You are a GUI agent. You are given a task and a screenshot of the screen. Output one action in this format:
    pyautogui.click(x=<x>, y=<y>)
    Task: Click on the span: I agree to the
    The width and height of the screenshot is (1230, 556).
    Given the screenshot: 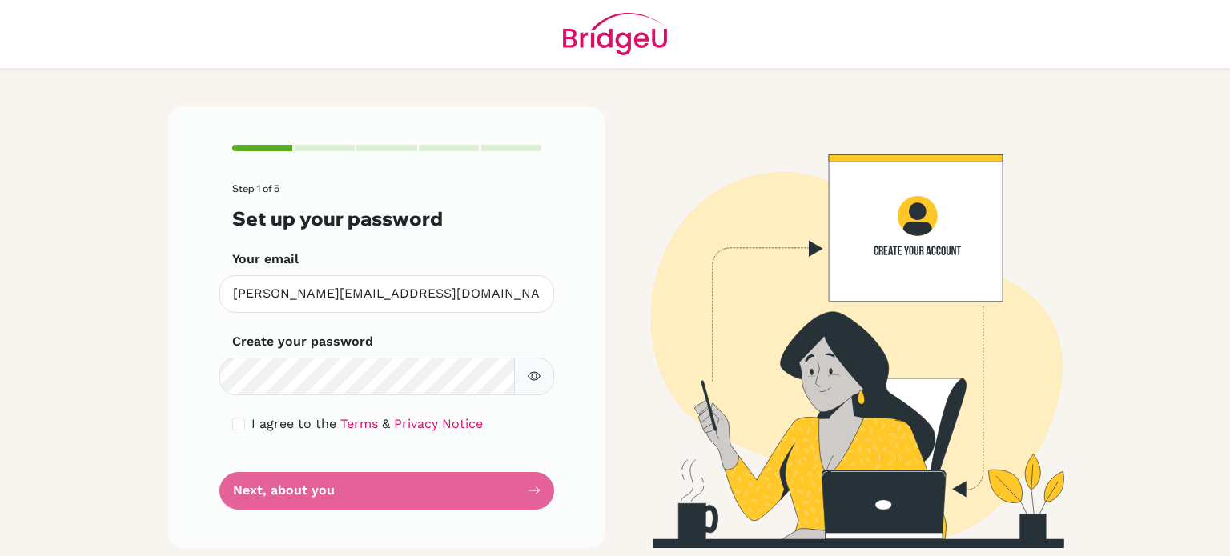 What is the action you would take?
    pyautogui.click(x=294, y=424)
    